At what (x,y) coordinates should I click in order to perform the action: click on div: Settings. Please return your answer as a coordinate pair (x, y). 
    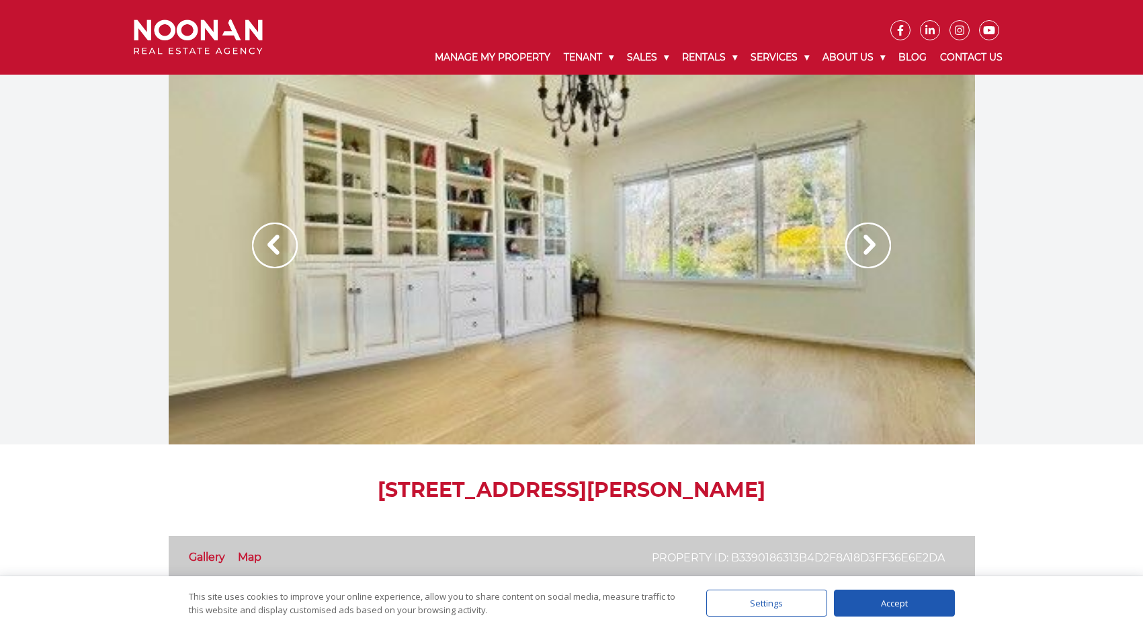
    Looking at the image, I should click on (767, 603).